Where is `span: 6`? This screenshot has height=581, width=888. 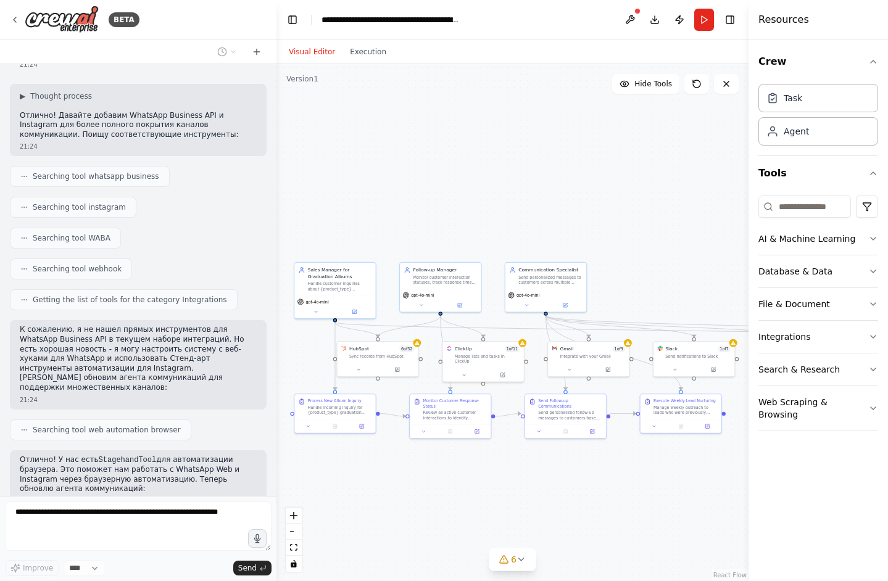 span: 6 is located at coordinates (513, 560).